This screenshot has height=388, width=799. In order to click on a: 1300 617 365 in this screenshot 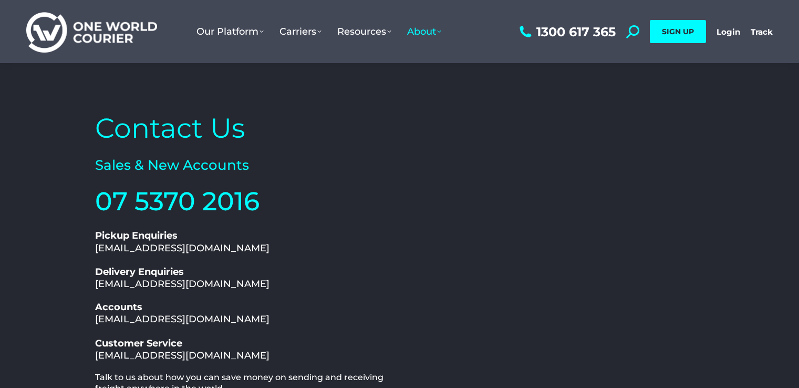, I will do `click(566, 32)`.